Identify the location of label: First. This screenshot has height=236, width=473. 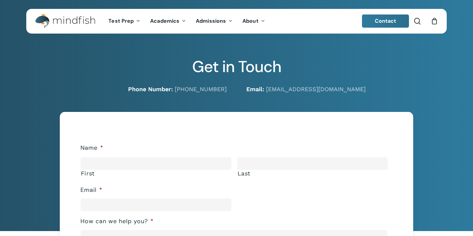
(156, 173).